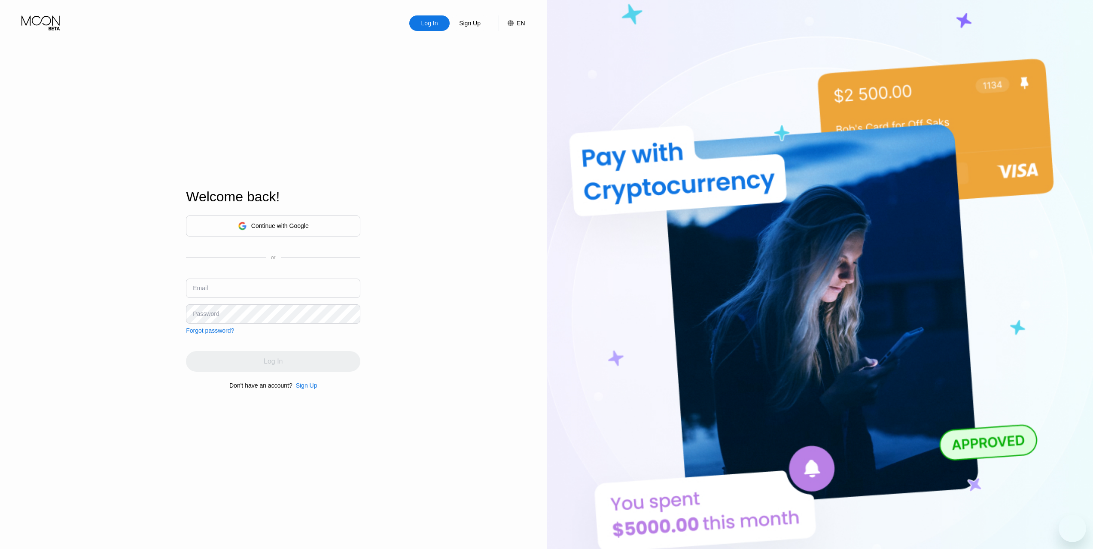  Describe the element at coordinates (261, 386) in the screenshot. I see `div: Don't have an account?` at that location.